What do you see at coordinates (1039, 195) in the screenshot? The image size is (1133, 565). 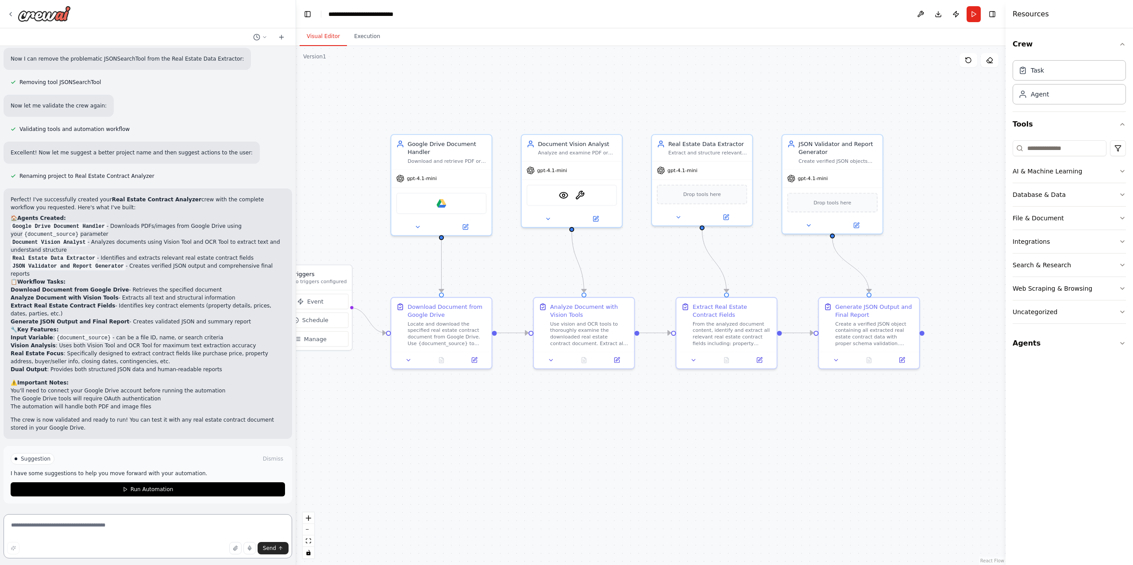 I see `div: Database & Data` at bounding box center [1039, 195].